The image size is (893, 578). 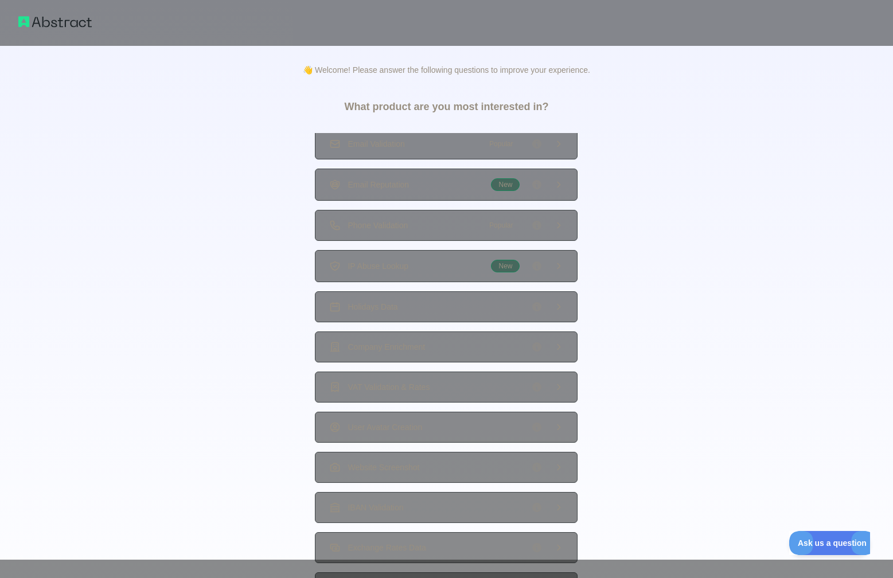 What do you see at coordinates (446, 61) in the screenshot?
I see `p: 👋 Welcome! Please answer the following questions to improve your experience.` at bounding box center [446, 61].